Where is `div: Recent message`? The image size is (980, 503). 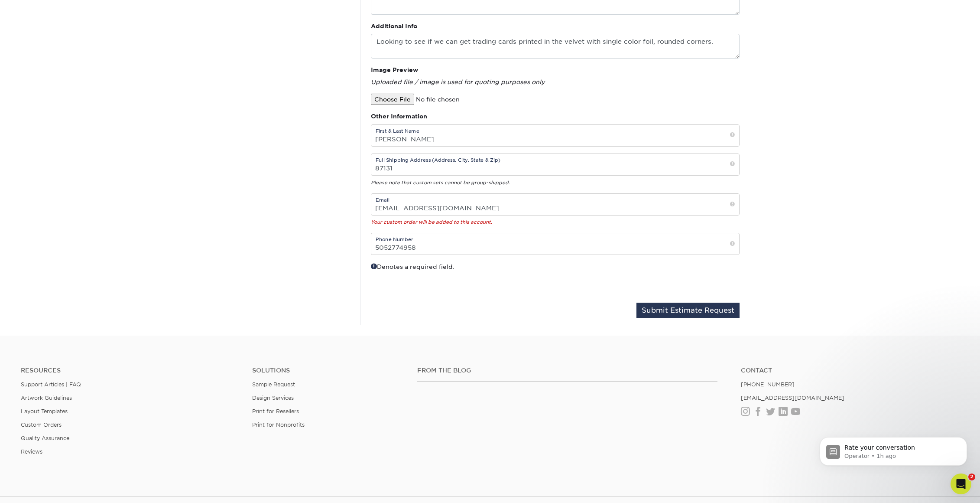
div: Recent message is located at coordinates (87, 113).